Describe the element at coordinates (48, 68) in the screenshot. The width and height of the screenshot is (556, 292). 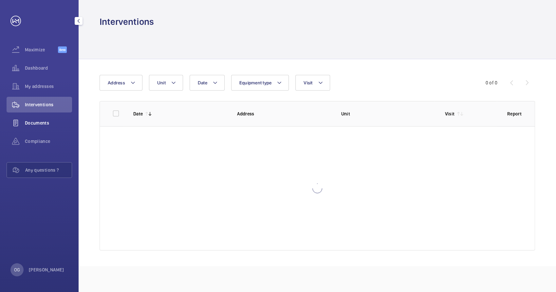
I see `span: Dashboard` at that location.